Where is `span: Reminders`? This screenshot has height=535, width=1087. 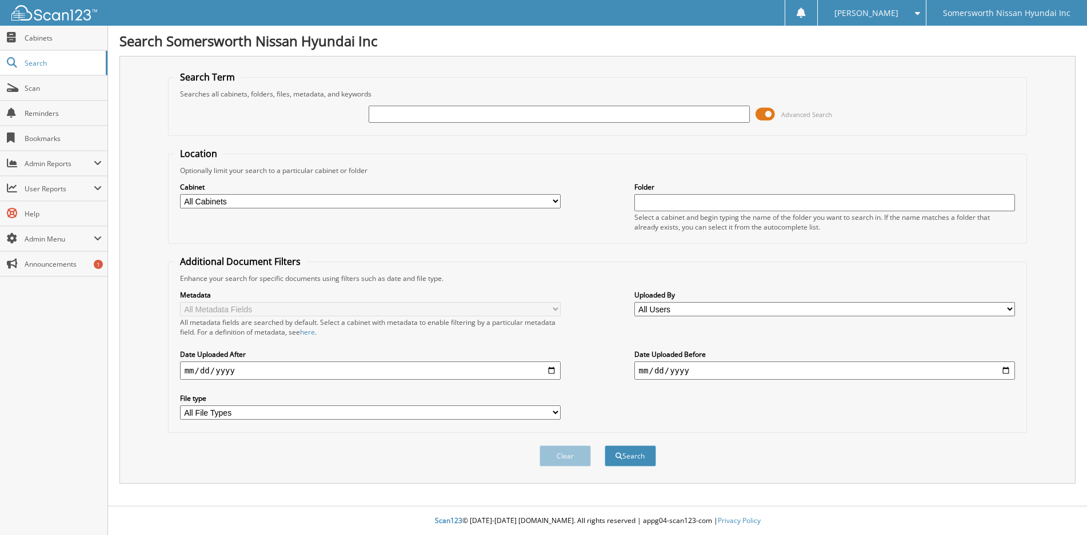 span: Reminders is located at coordinates (63, 113).